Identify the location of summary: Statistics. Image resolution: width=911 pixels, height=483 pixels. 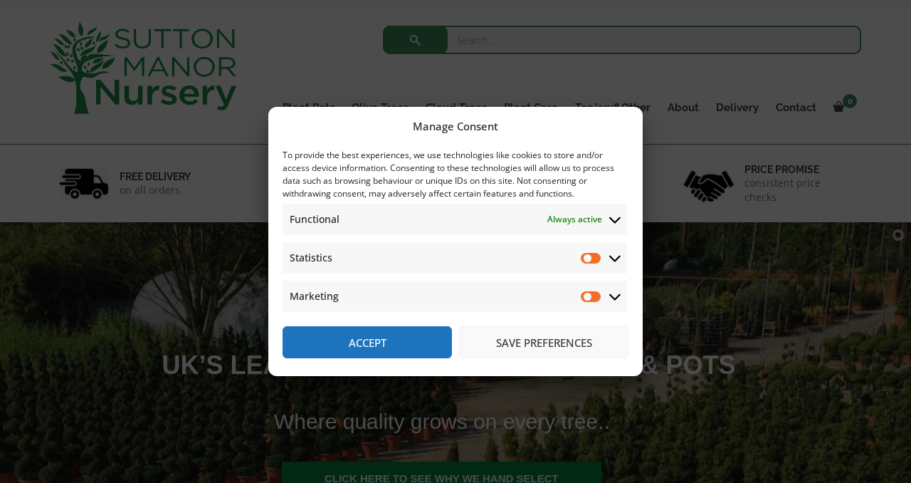
(455, 258).